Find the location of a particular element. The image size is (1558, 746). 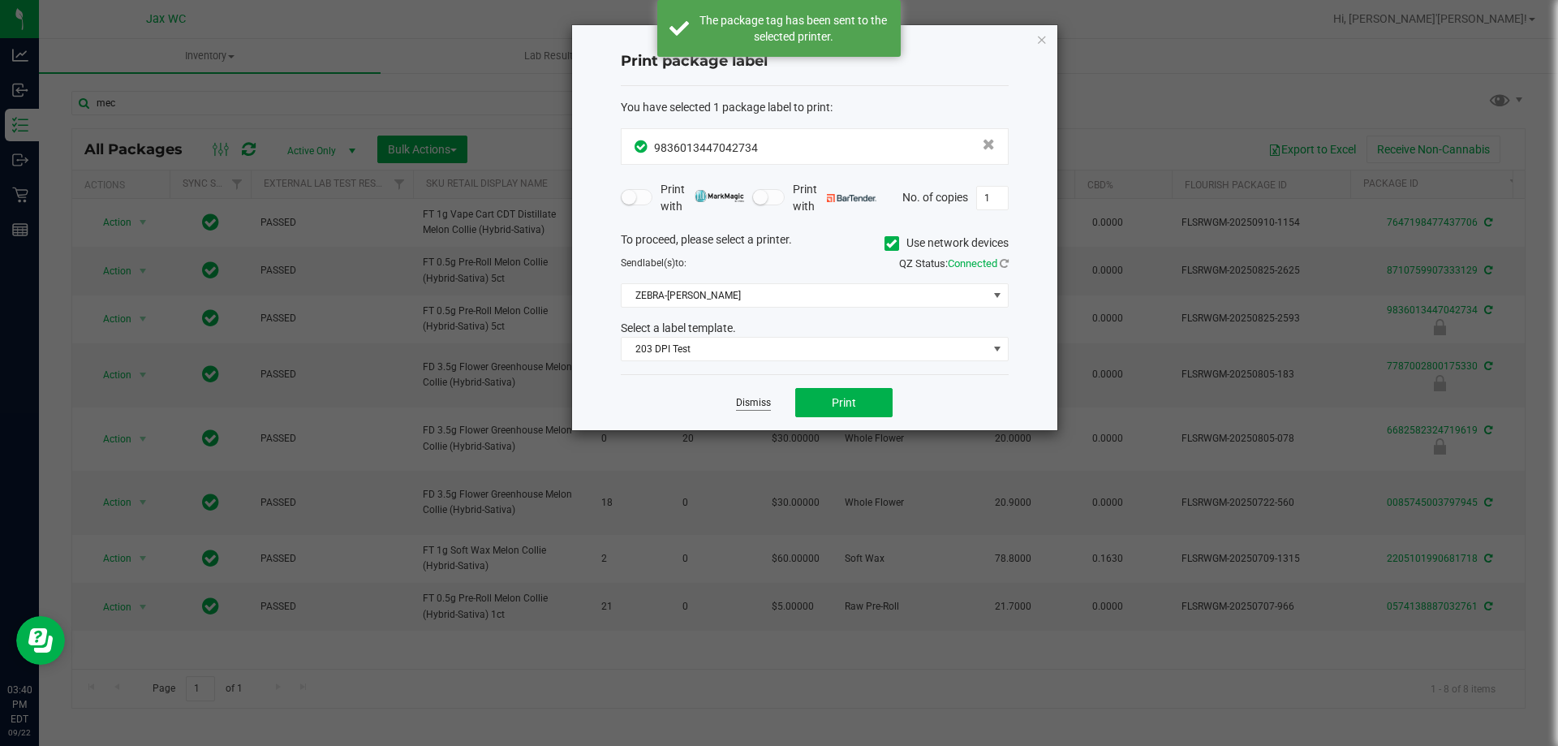

button: Print is located at coordinates (844, 403).